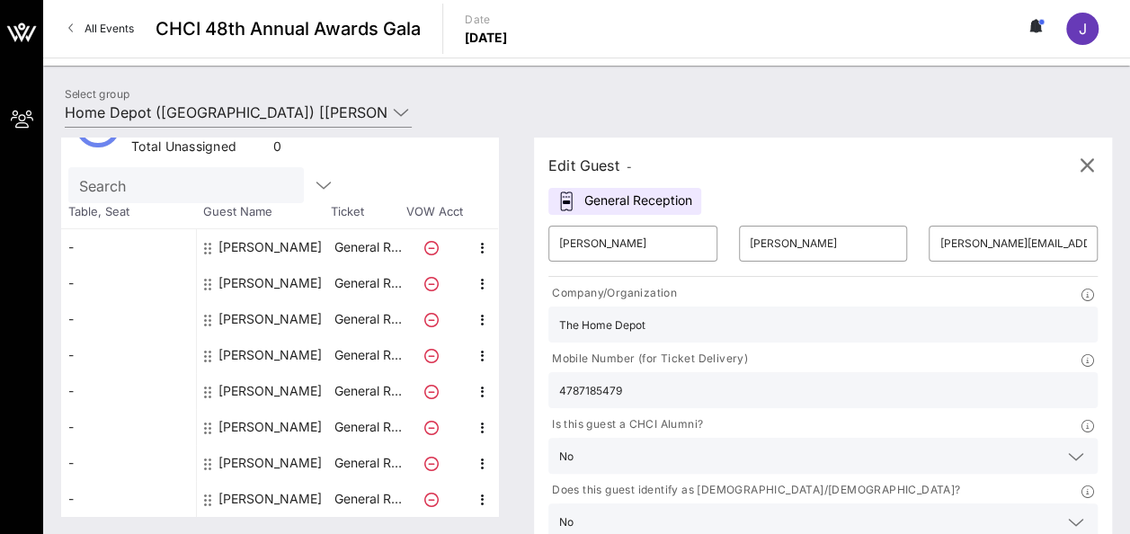 The image size is (1130, 534). Describe the element at coordinates (101, 29) in the screenshot. I see `a: All Events` at that location.